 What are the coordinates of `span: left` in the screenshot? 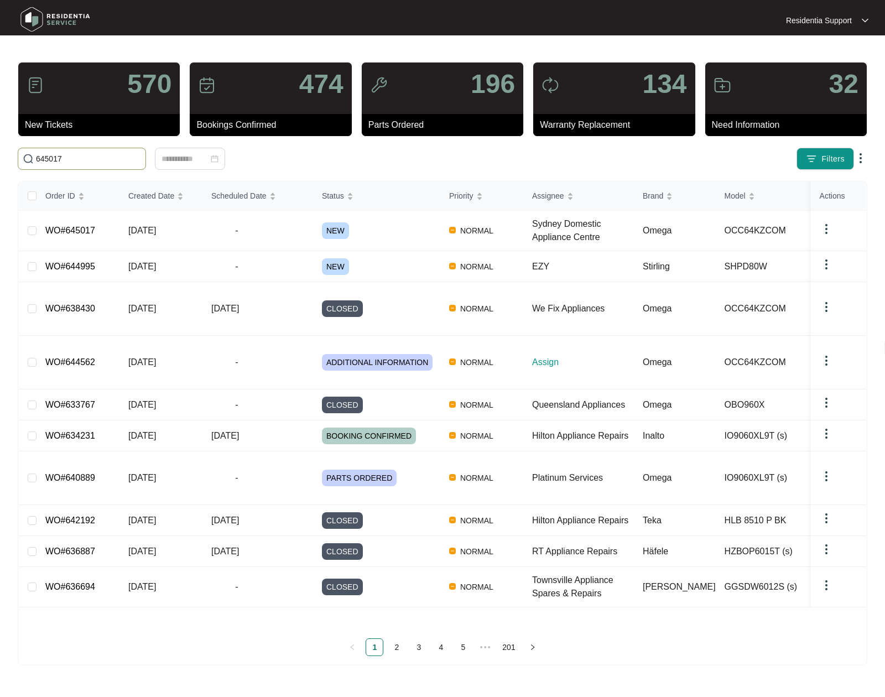 It's located at (352, 647).